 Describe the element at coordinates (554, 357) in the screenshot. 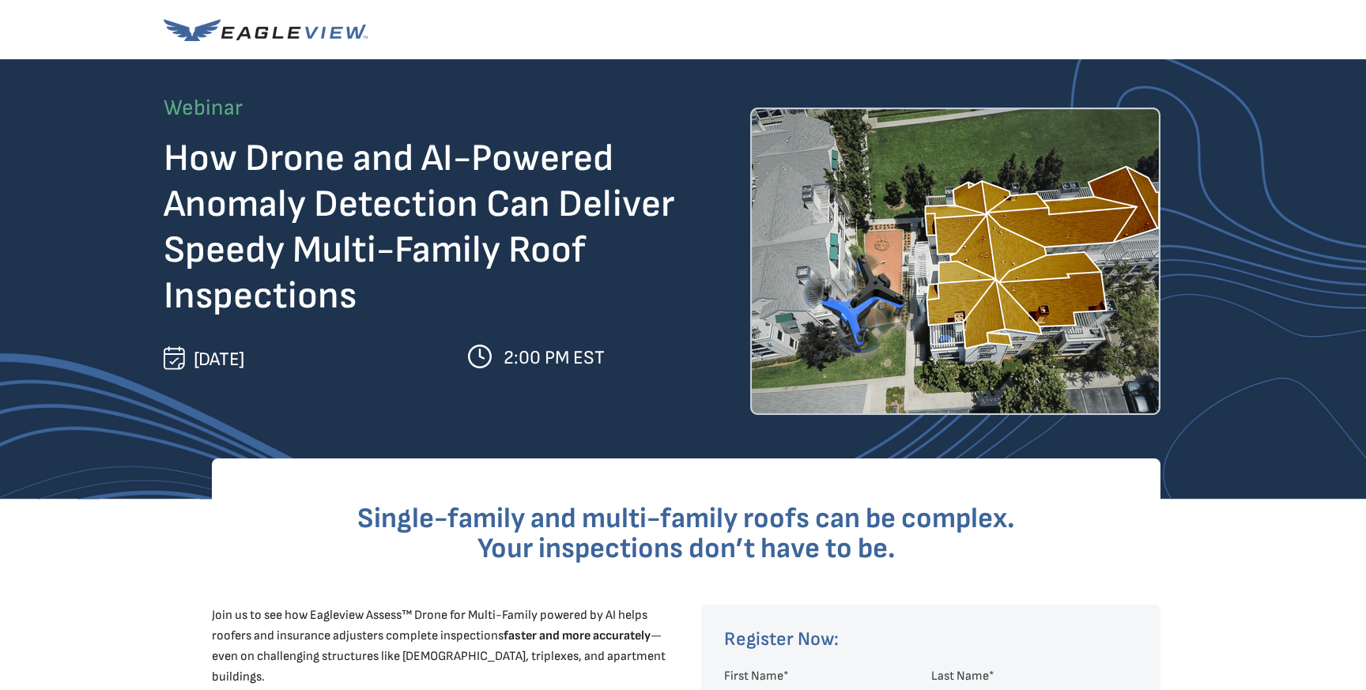

I see `span: 2:00 PM EST` at that location.